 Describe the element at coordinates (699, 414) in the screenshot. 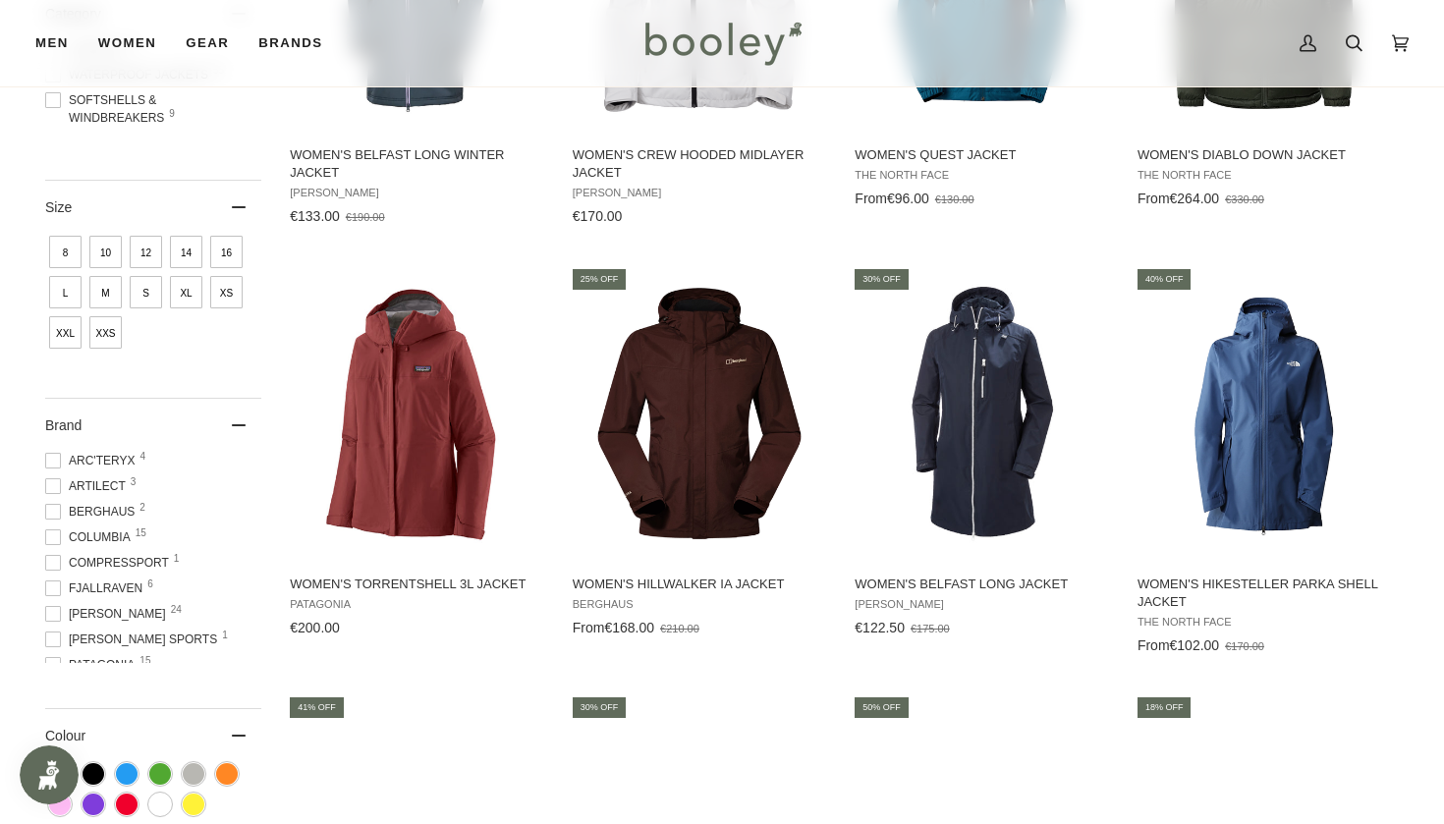

I see `img: Berghaus Women's Hillwalker IA Shell Jacket Cedar Brown - Booley Galway` at that location.